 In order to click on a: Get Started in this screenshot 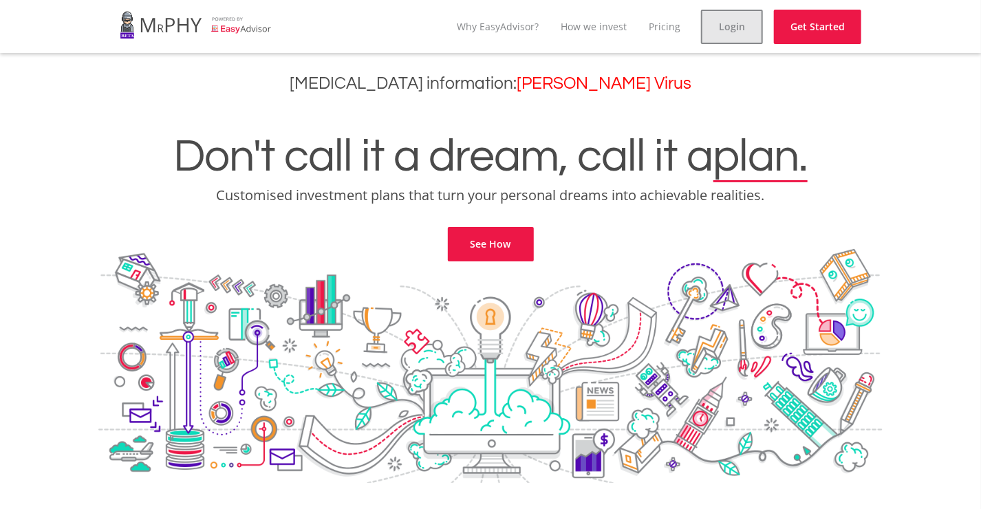, I will do `click(817, 27)`.